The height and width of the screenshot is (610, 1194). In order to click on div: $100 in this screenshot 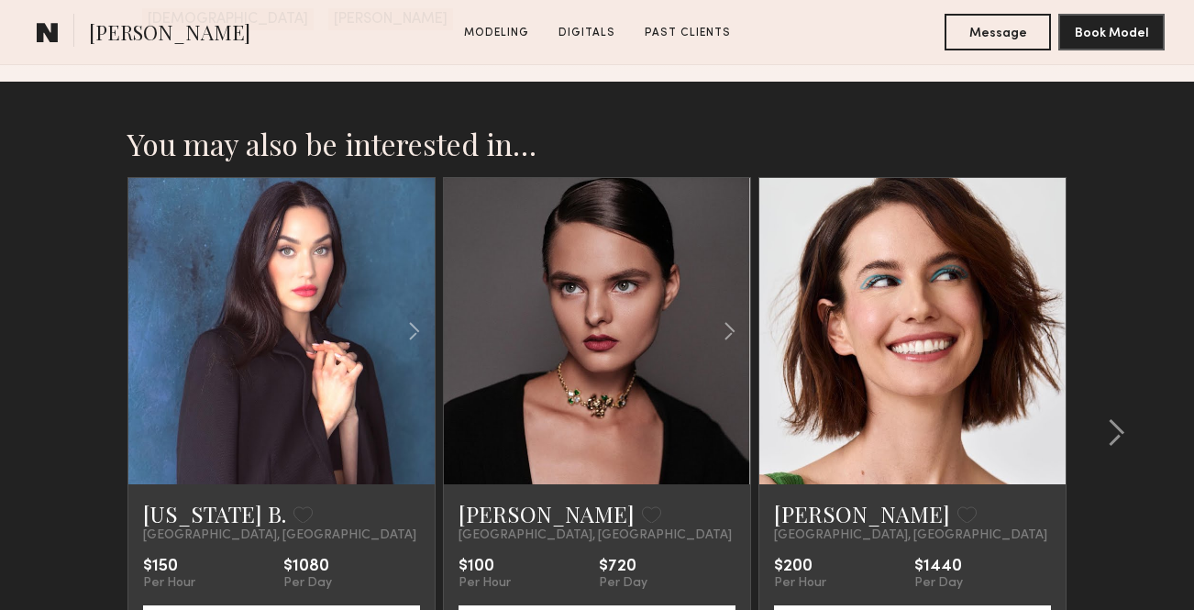, I will do `click(484, 567)`.